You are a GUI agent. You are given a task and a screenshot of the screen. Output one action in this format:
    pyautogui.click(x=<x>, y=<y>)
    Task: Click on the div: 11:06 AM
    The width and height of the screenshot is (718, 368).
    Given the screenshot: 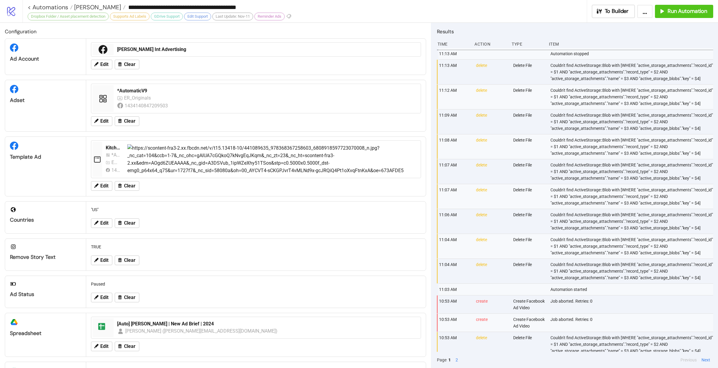 What is the action you would take?
    pyautogui.click(x=455, y=221)
    